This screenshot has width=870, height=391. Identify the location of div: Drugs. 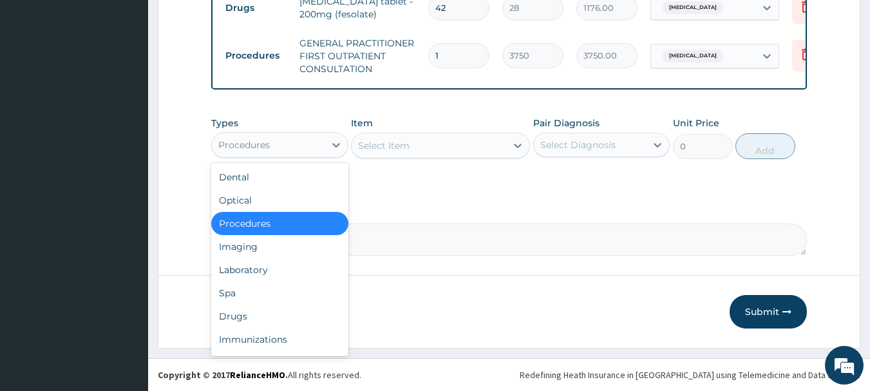
(280, 316).